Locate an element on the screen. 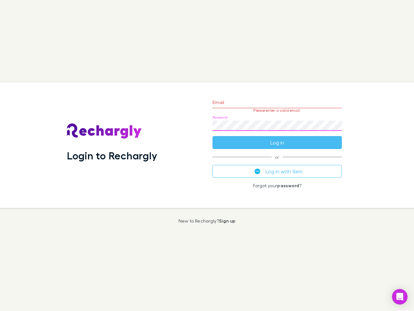  a: password is located at coordinates (288, 185).